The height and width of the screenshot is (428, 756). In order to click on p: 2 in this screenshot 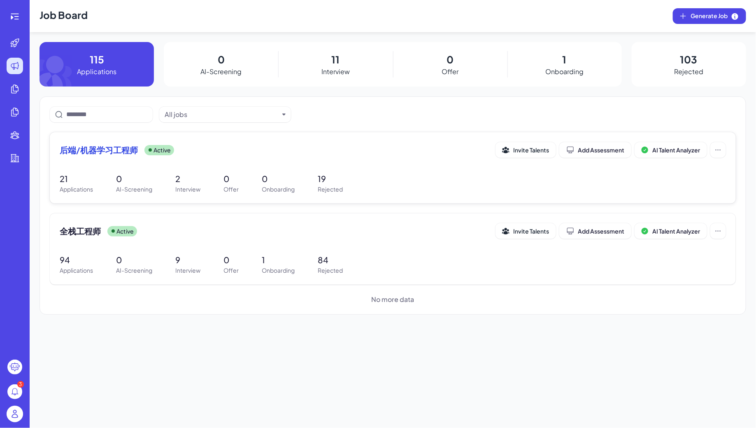, I will do `click(188, 179)`.